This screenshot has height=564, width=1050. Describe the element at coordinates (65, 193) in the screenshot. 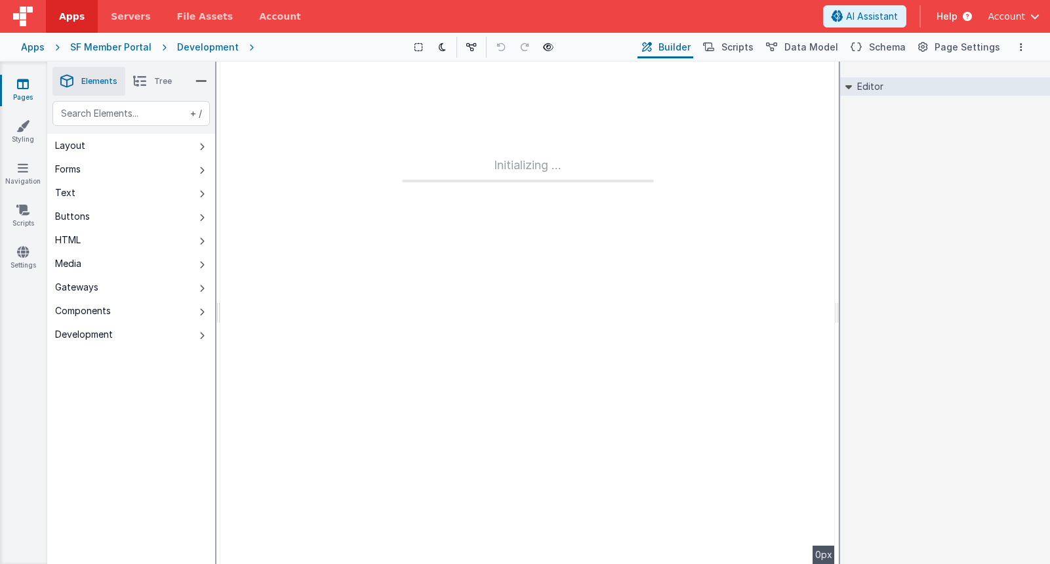

I see `div: Text` at that location.